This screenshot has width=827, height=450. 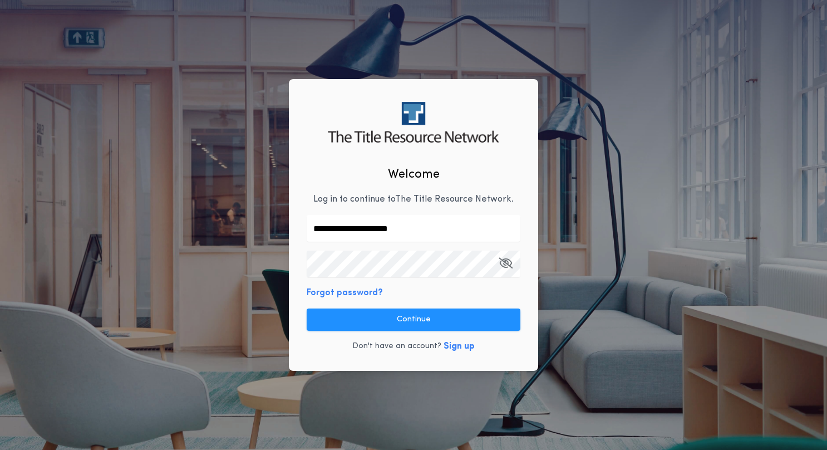 What do you see at coordinates (414, 319) in the screenshot?
I see `button: Continue` at bounding box center [414, 319].